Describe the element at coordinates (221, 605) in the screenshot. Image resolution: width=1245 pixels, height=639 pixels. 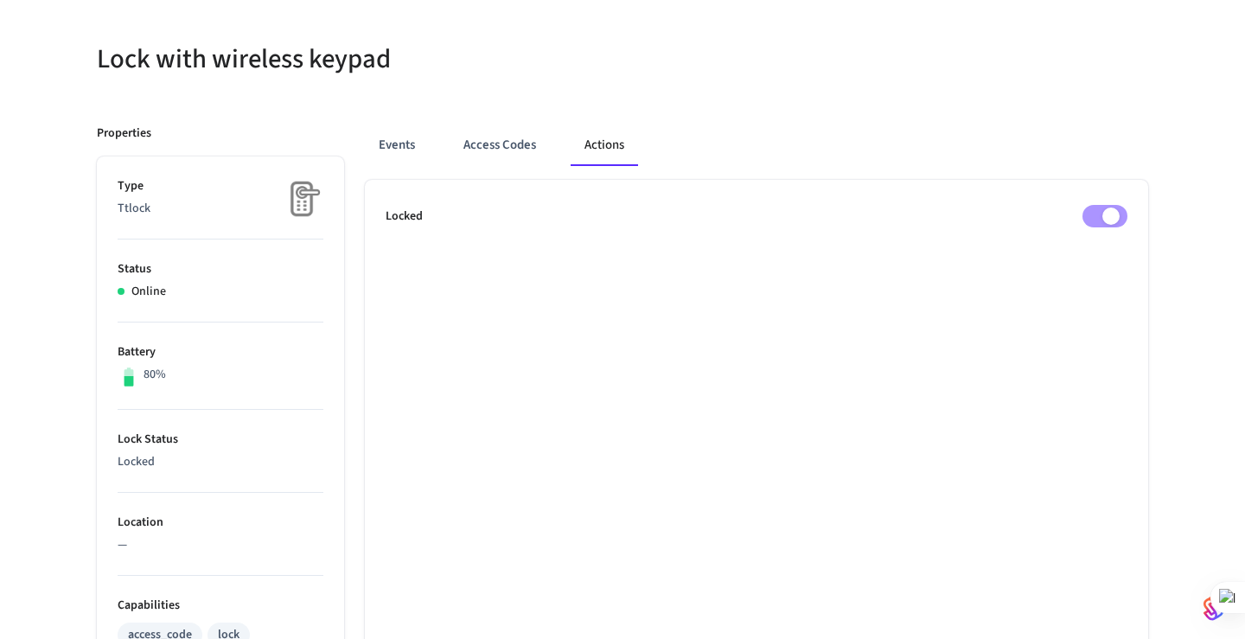
I see `p: Capabilities` at that location.